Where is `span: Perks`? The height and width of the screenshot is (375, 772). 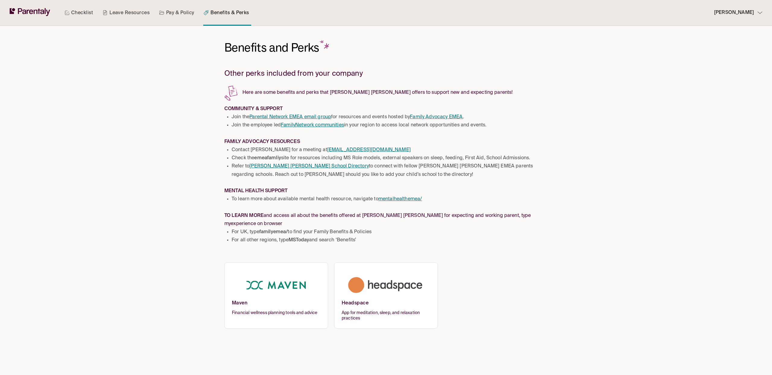
span: Perks is located at coordinates (311, 47).